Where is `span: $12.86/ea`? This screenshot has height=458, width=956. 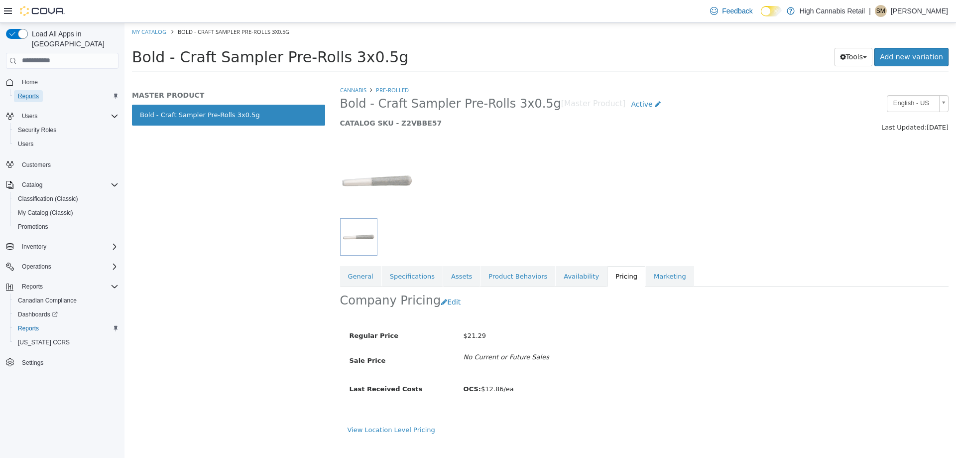 span: $12.86/ea is located at coordinates (364, 365).